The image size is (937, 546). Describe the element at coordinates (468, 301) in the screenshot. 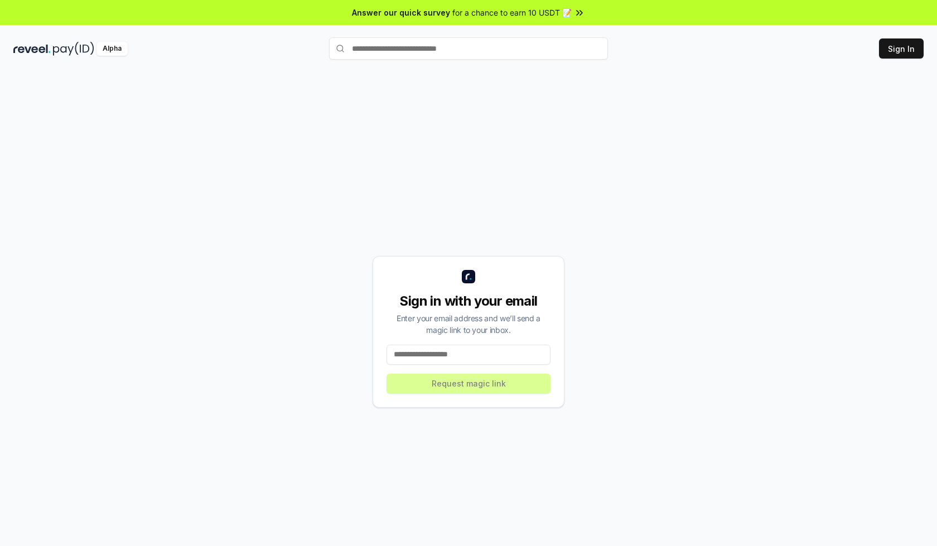

I see `div: Sign in with your email` at that location.